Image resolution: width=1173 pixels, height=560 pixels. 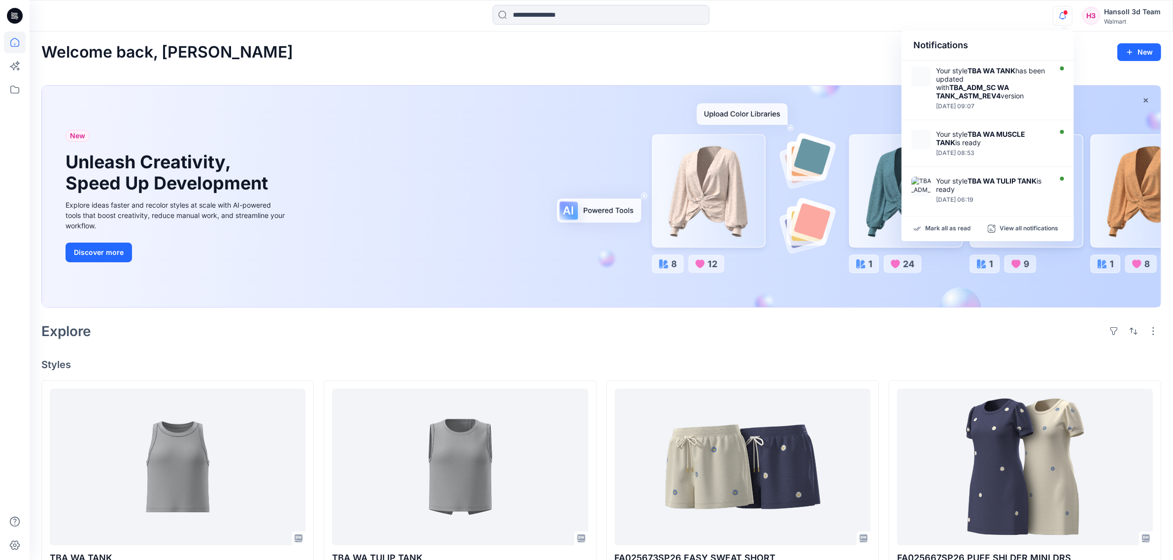 I want to click on a: FA025673SP26 EASY SWEAT SHORT, so click(x=742, y=467).